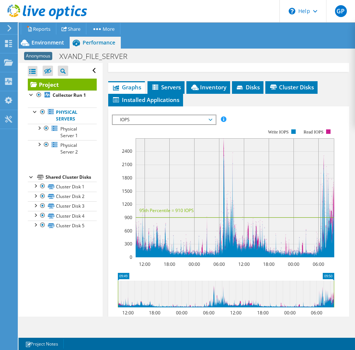 The width and height of the screenshot is (355, 350). I want to click on span: GP, so click(341, 11).